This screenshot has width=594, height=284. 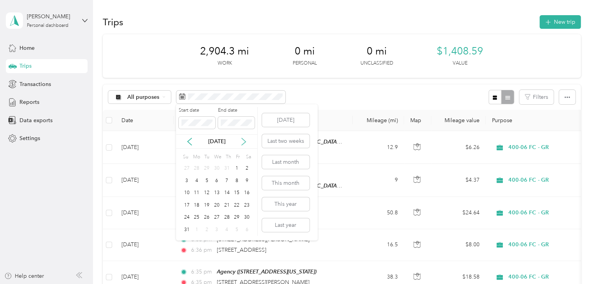 I want to click on td: 9, so click(x=378, y=180).